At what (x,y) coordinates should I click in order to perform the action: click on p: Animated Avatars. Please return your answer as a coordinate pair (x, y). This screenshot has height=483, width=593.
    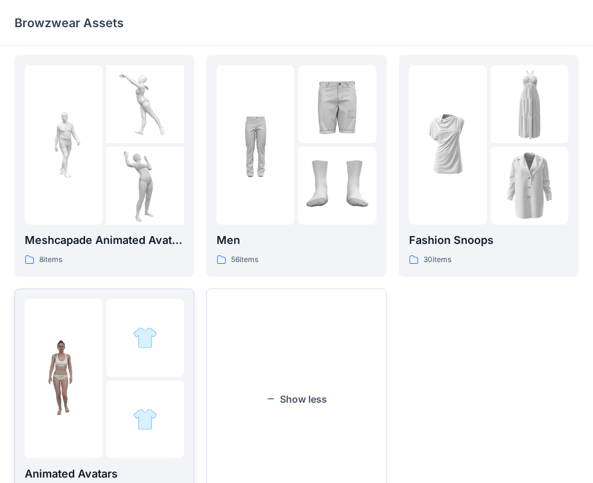
    Looking at the image, I should click on (104, 474).